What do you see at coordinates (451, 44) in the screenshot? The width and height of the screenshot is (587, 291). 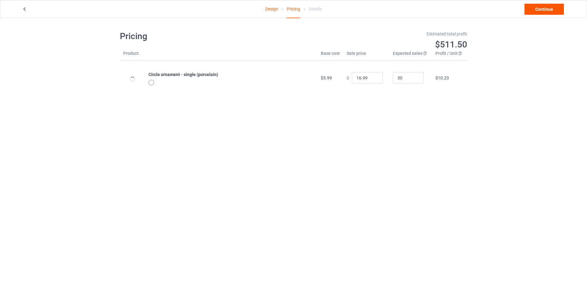 I see `span: $511.50` at bounding box center [451, 44].